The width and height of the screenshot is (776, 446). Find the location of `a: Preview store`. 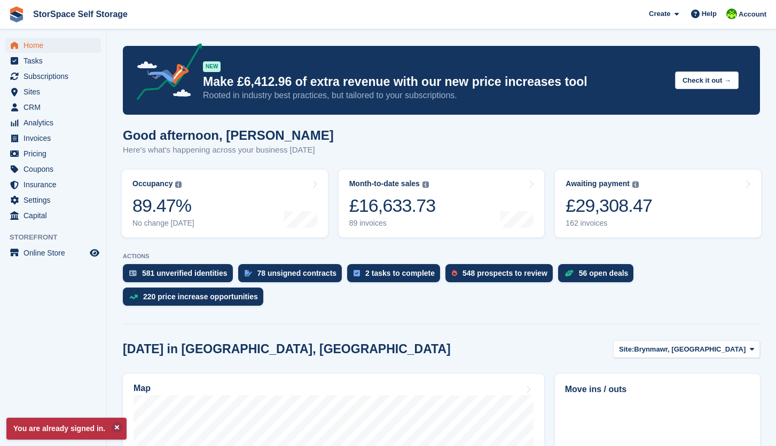

a: Preview store is located at coordinates (94, 253).